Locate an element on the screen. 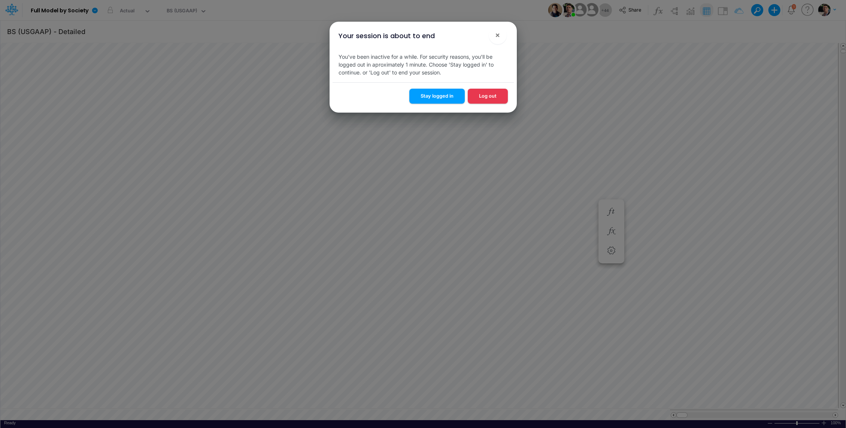 The height and width of the screenshot is (428, 846). div: You've been inactive for a while. For security reasons, you'll be logged out in aproximately 1 mi... is located at coordinates (423, 64).